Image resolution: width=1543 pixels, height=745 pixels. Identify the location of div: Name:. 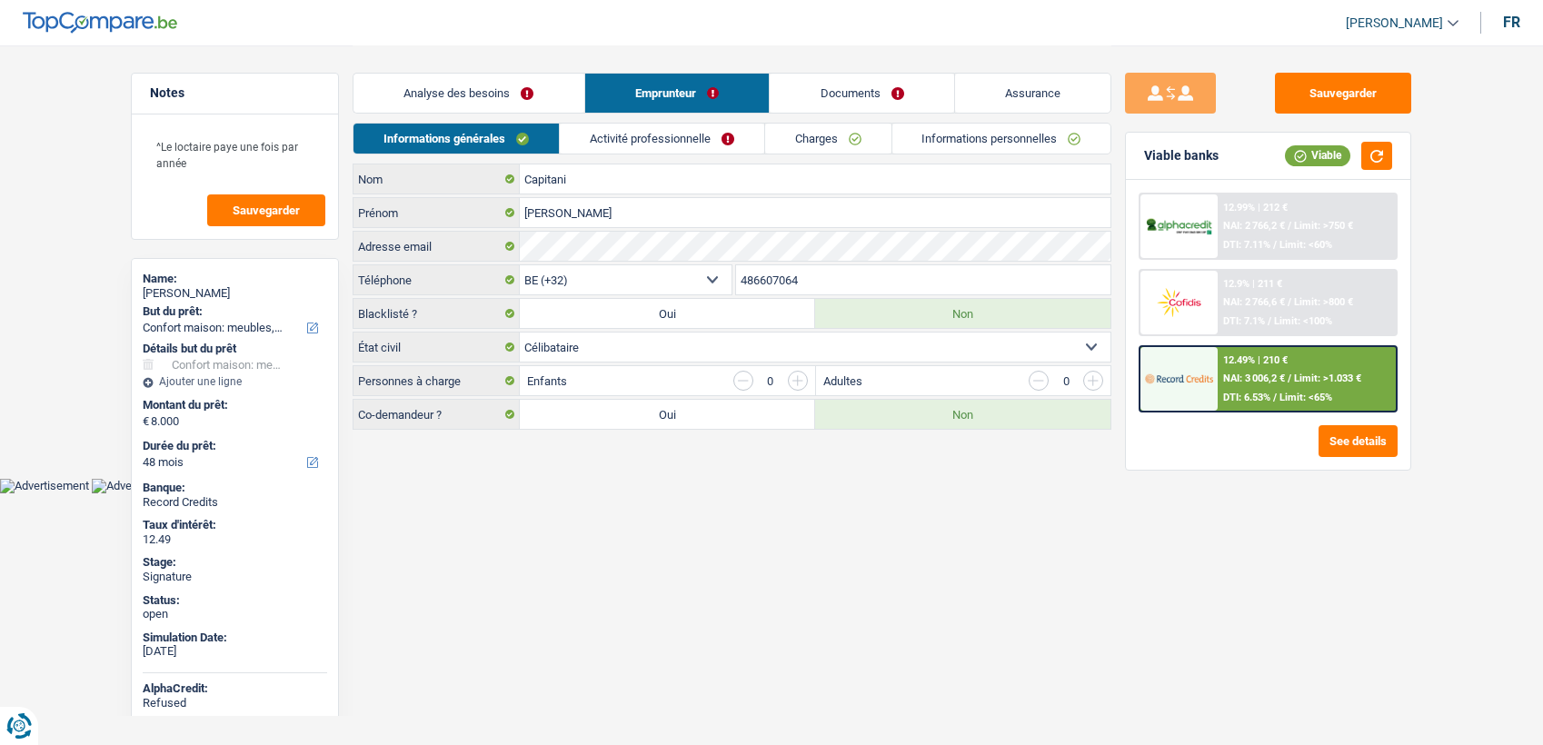
(234, 279).